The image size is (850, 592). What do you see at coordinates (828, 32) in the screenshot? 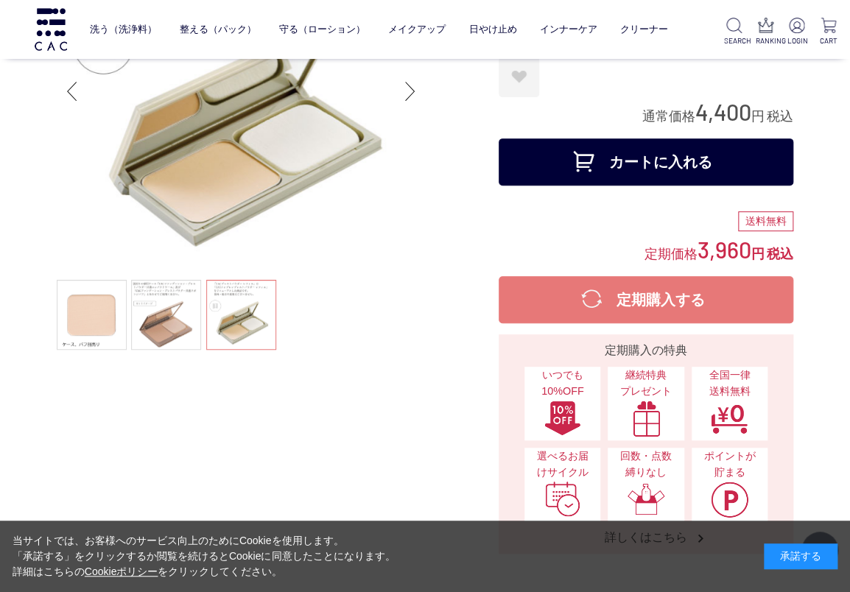
I see `a: CART` at bounding box center [828, 32].